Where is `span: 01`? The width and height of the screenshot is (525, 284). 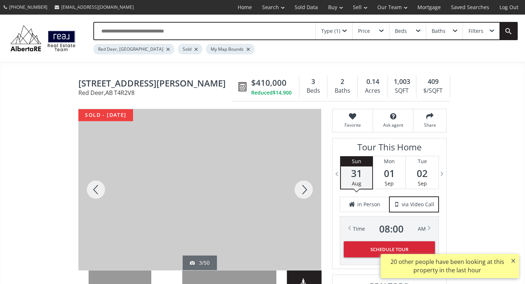
span: 01 is located at coordinates (389, 173).